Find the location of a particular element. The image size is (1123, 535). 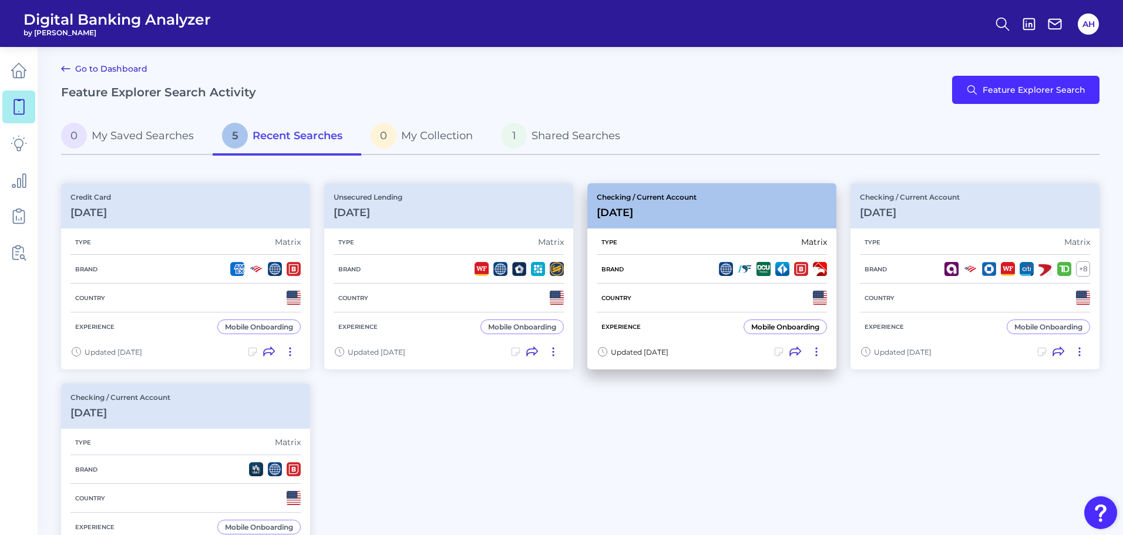

button: Feature Explorer Search is located at coordinates (1026, 90).